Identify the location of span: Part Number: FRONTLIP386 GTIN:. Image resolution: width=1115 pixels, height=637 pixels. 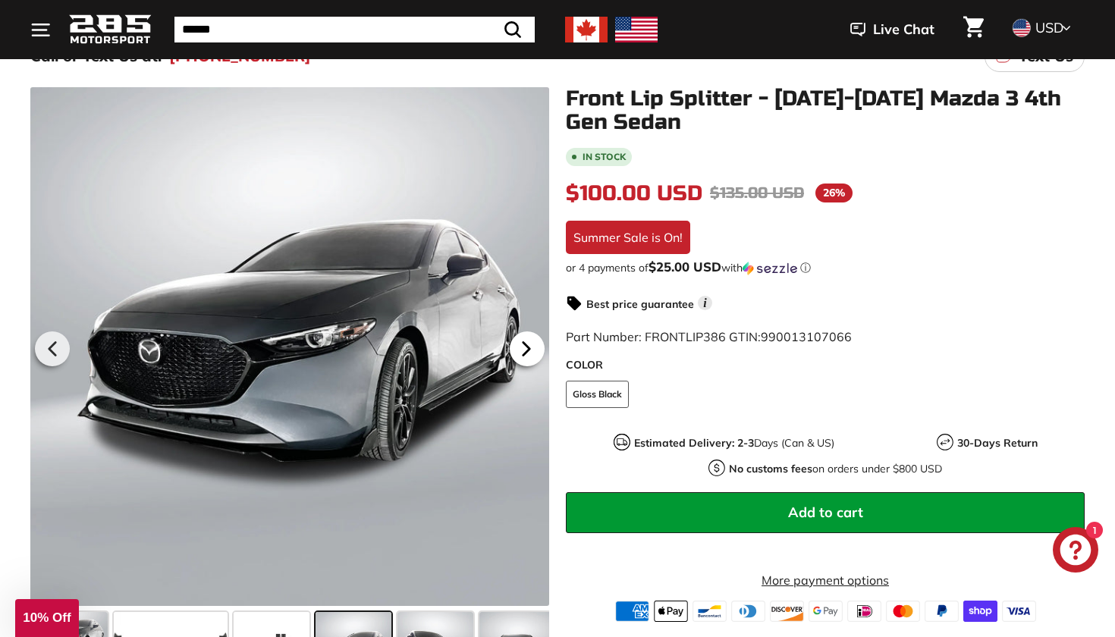
(708, 337).